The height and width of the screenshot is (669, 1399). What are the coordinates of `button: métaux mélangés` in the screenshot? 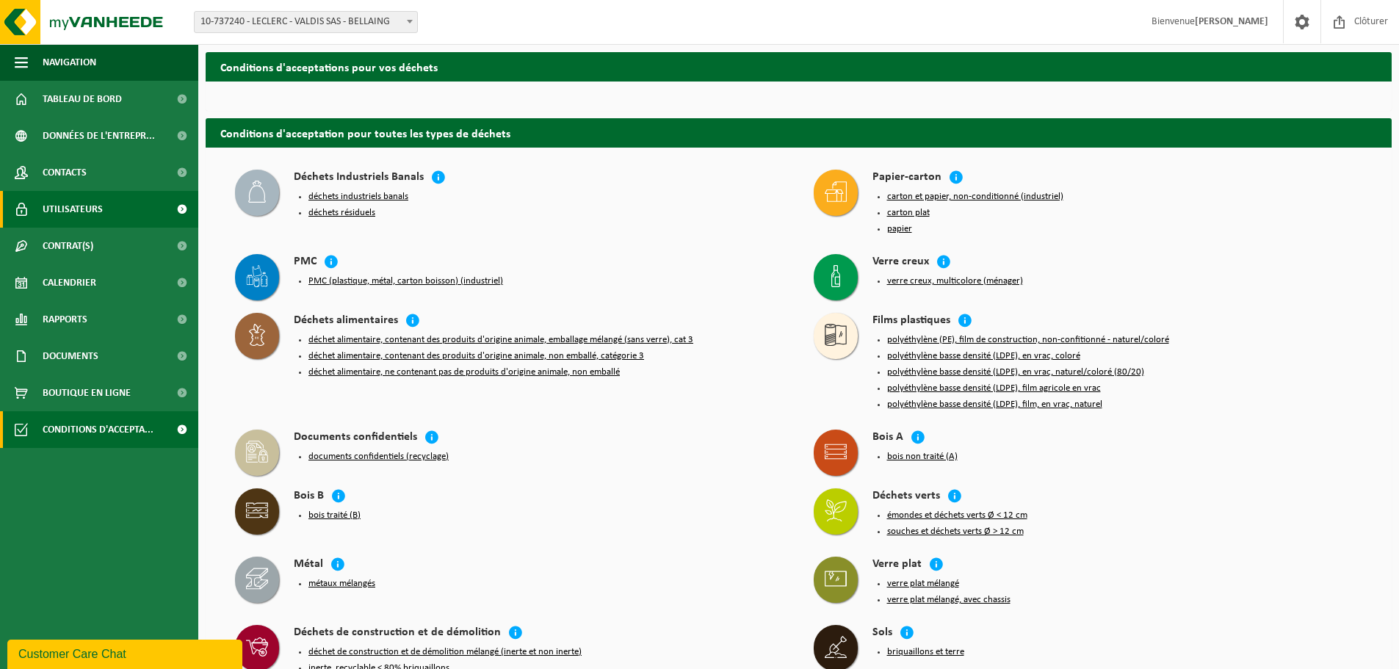 It's located at (342, 584).